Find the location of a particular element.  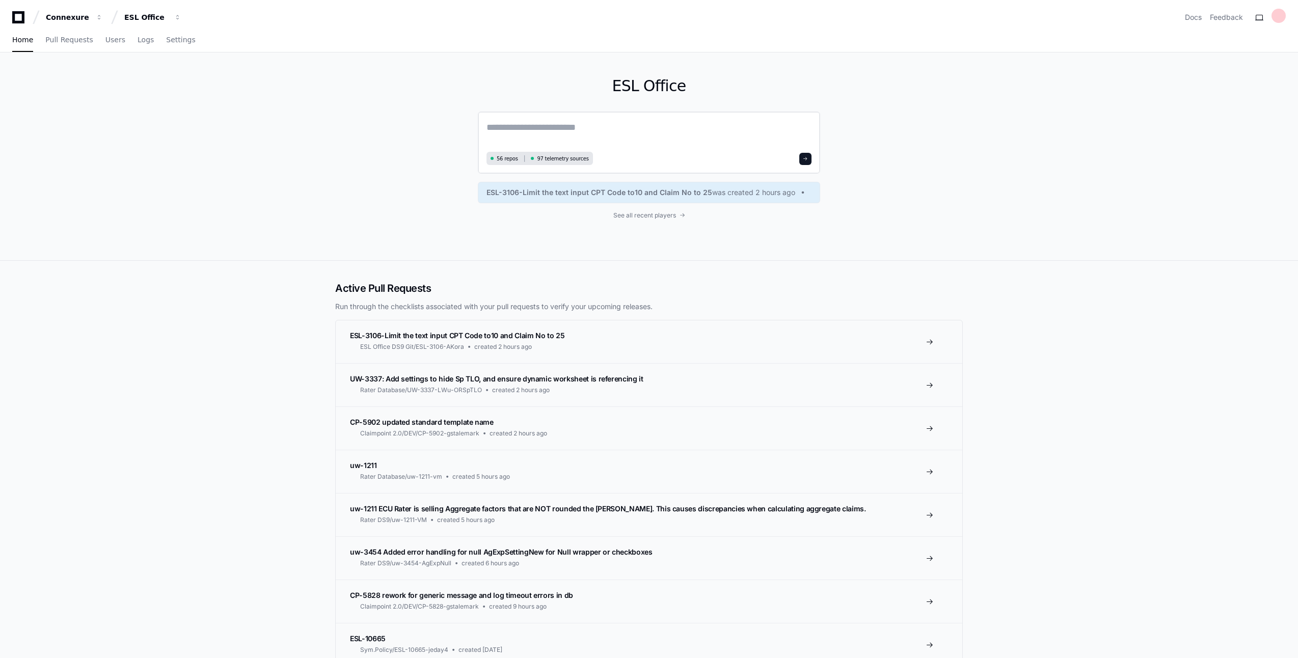

a: uw-1211Rater Database/uw-1211-vmcreated 5 hours ago is located at coordinates (649, 471).